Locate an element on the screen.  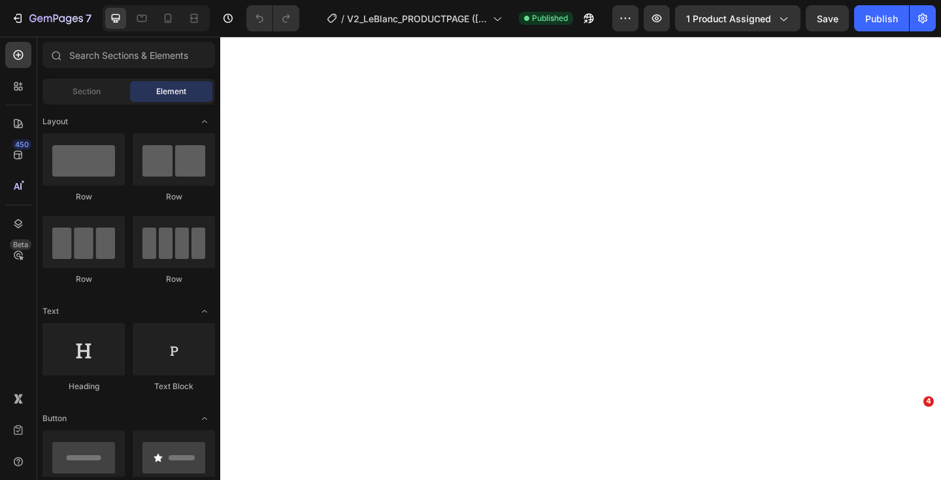
span: Element is located at coordinates (171, 91).